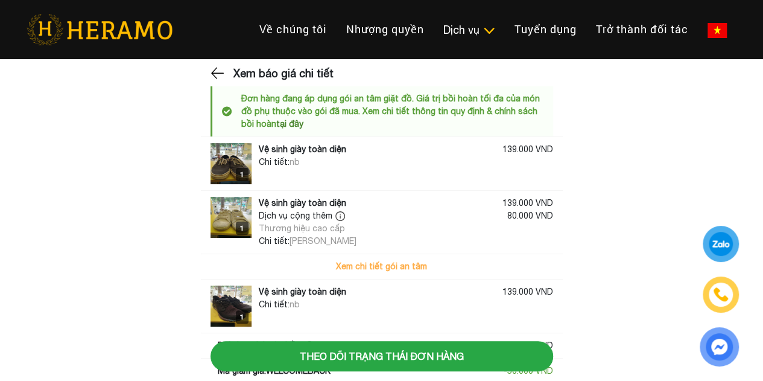  What do you see at coordinates (718, 30) in the screenshot?
I see `img: vn-flag.png` at bounding box center [718, 30].